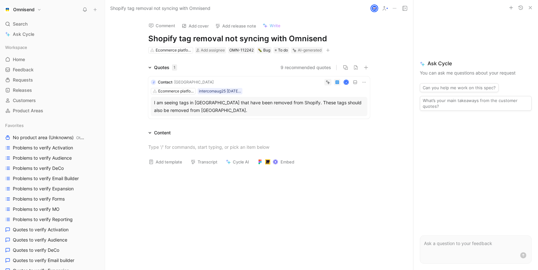  I want to click on button: Embed, so click(276, 162).